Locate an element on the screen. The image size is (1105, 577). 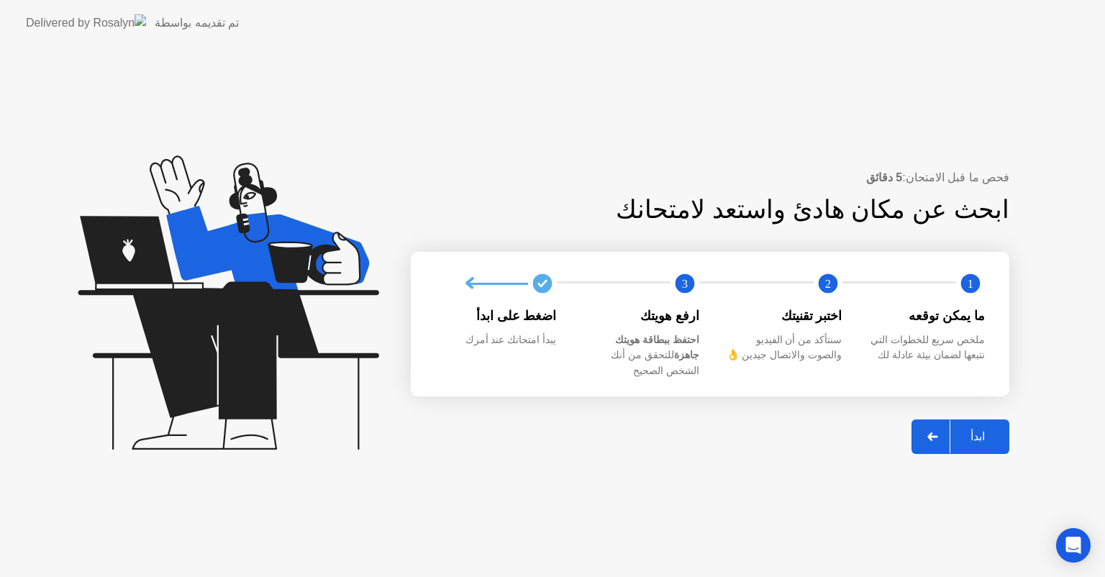
div: ارفع هويتك is located at coordinates (639, 316).